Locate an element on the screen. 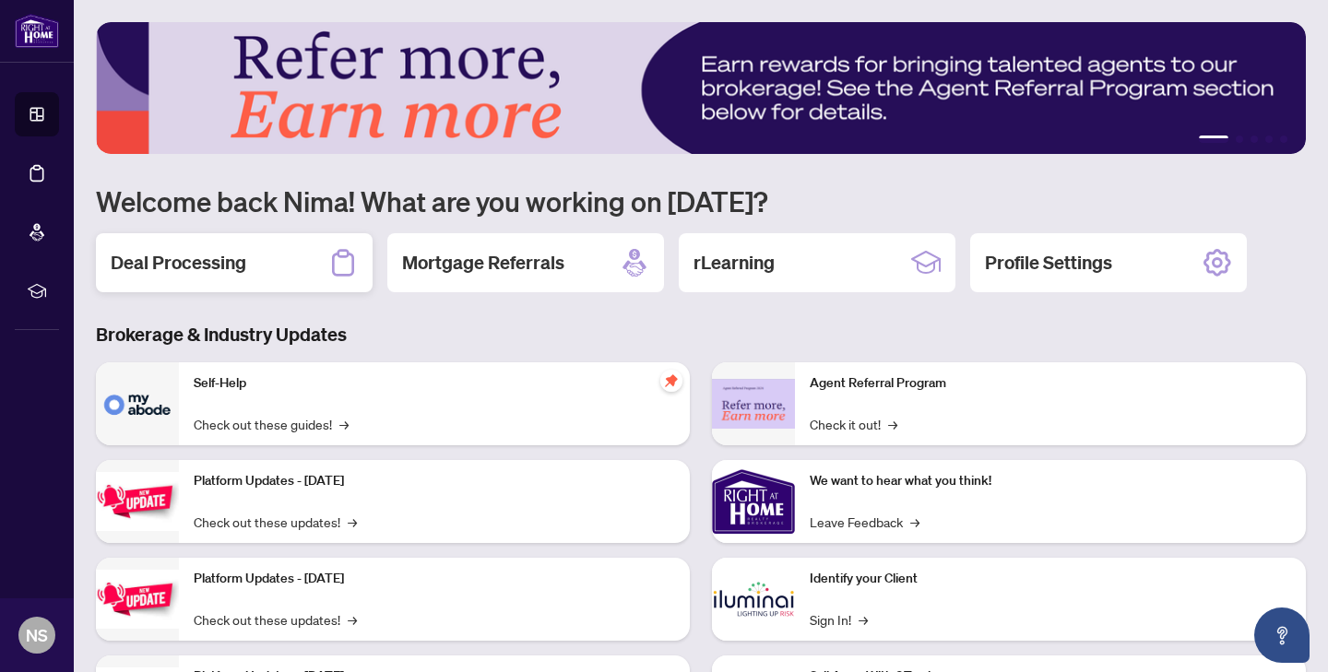 This screenshot has width=1328, height=672. h2: Mortgage Referrals is located at coordinates (483, 263).